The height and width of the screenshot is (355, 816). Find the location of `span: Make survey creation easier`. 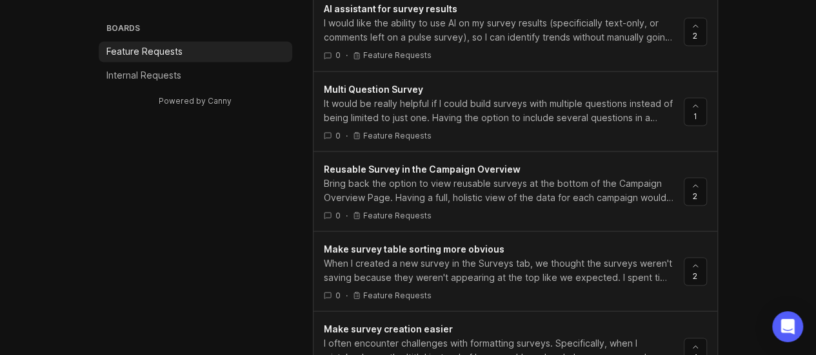

span: Make survey creation easier is located at coordinates (388, 328).